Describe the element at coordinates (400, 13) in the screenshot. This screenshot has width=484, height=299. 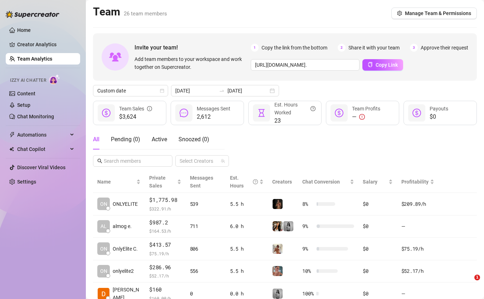
I see `span: setting` at that location.